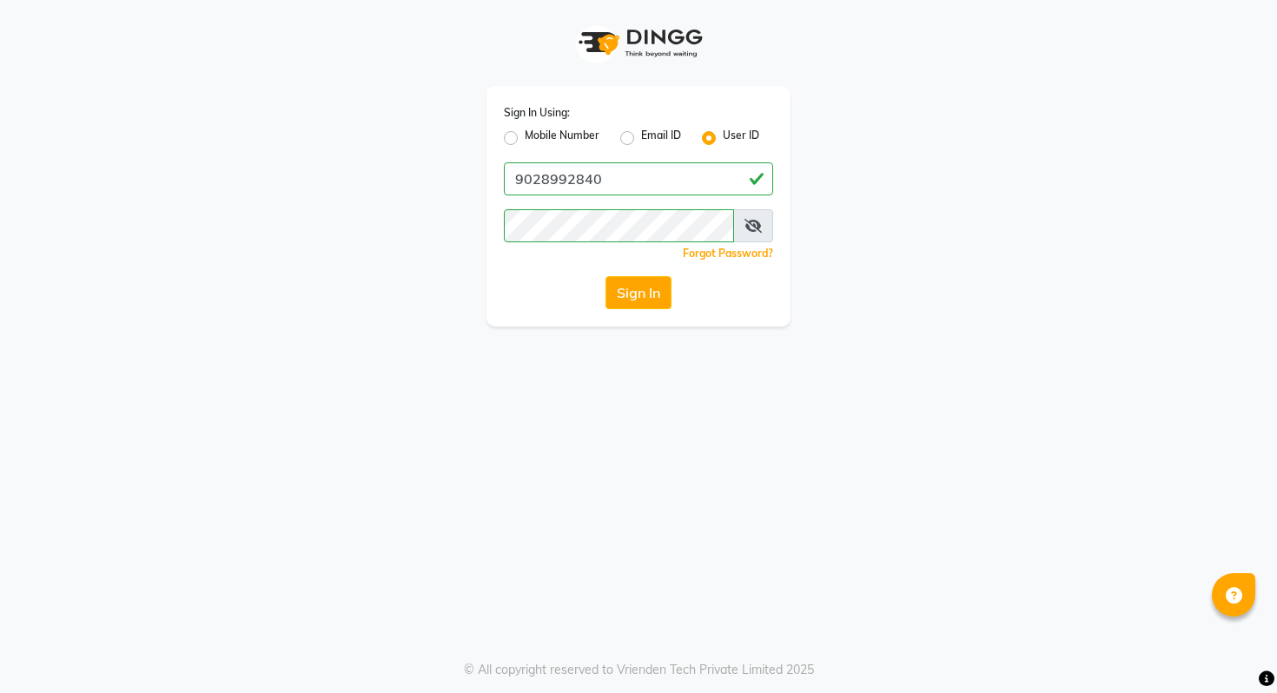  I want to click on label: Mobile Number, so click(562, 138).